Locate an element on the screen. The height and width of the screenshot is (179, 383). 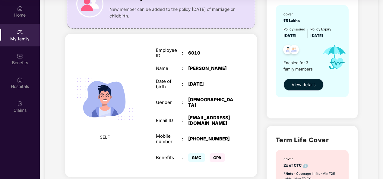
h2: Term Life Cover is located at coordinates (313, 140).